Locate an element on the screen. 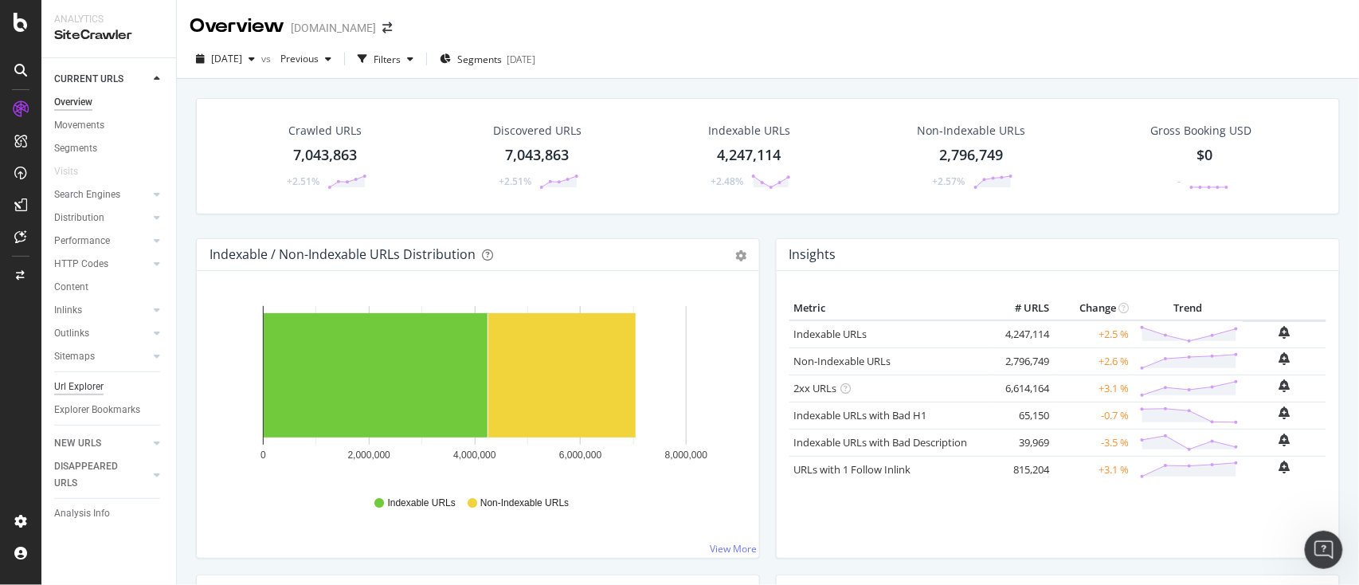 This screenshot has height=585, width=1359. span: 2025 Aug. 1st is located at coordinates (226, 58).